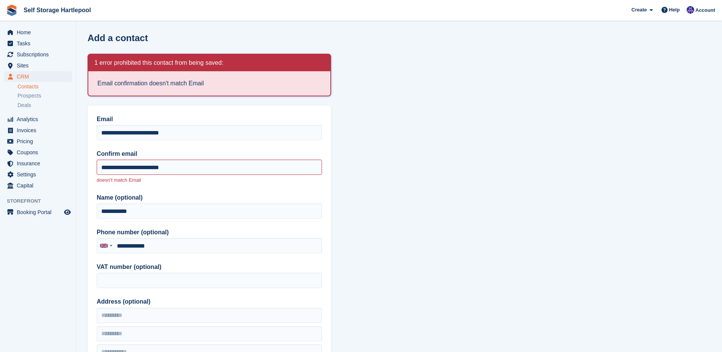 The image size is (722, 352). What do you see at coordinates (209, 83) in the screenshot?
I see `li: Email confirmation doesn't match Email` at bounding box center [209, 83].